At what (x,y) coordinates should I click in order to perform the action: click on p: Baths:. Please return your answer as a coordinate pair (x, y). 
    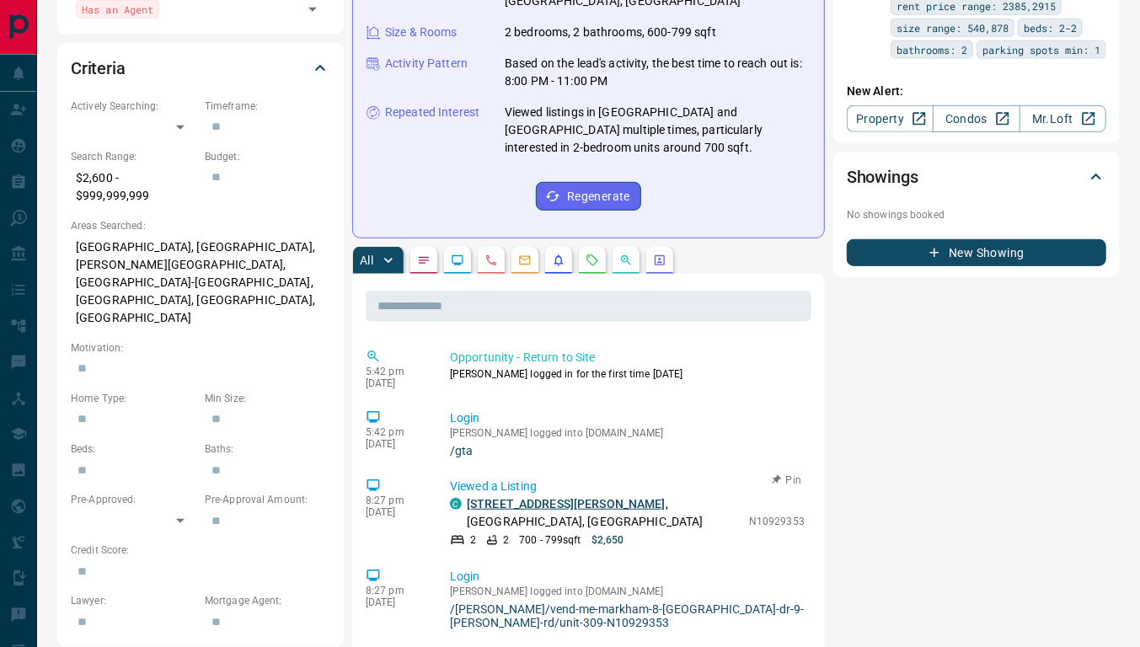
    Looking at the image, I should click on (267, 449).